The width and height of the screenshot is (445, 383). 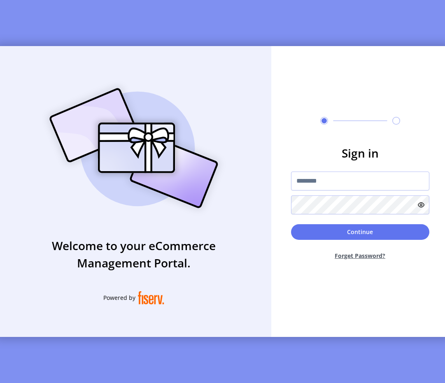 I want to click on h3: Sign in, so click(x=360, y=153).